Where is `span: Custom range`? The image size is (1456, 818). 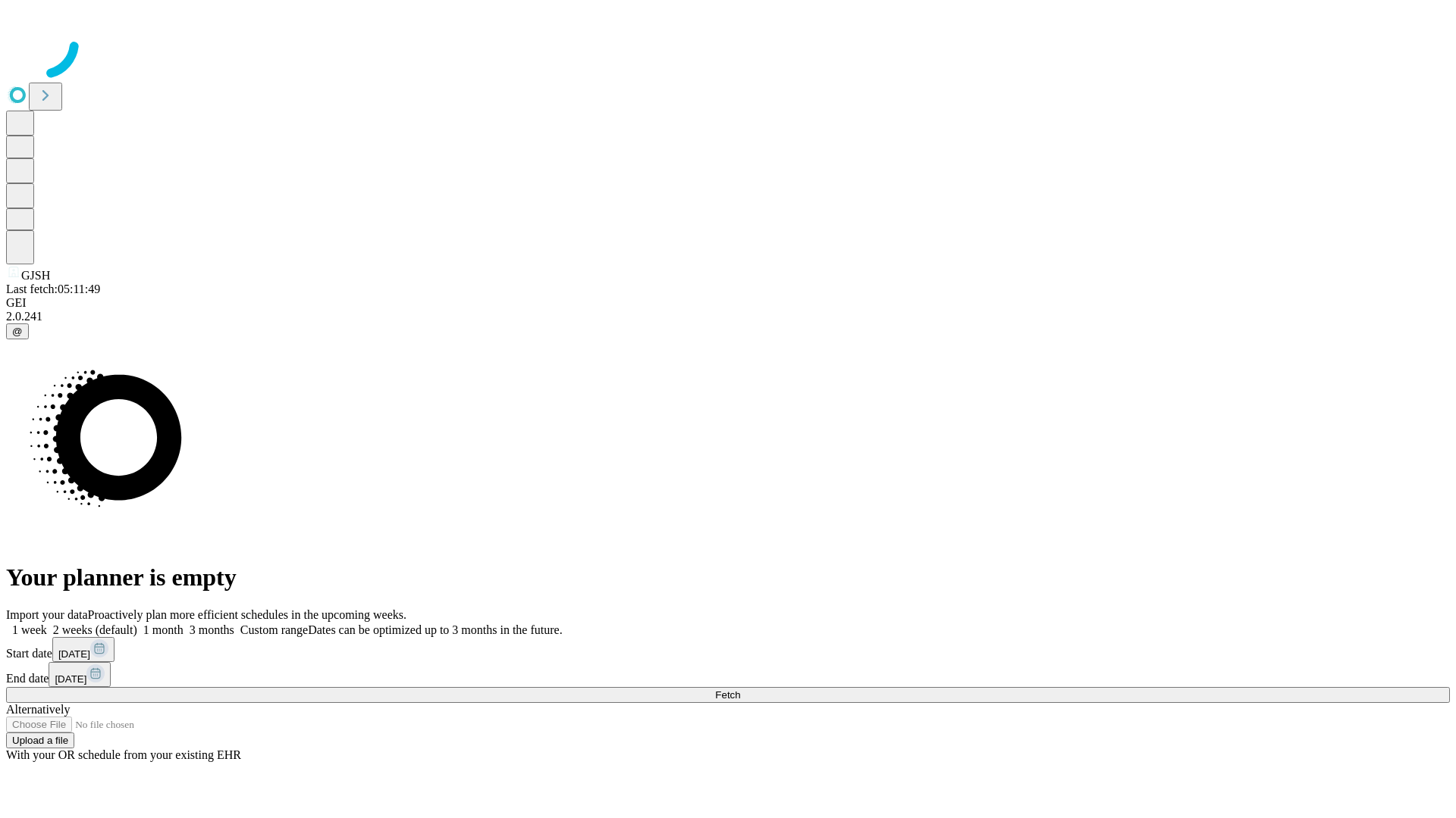
span: Custom range is located at coordinates (274, 630).